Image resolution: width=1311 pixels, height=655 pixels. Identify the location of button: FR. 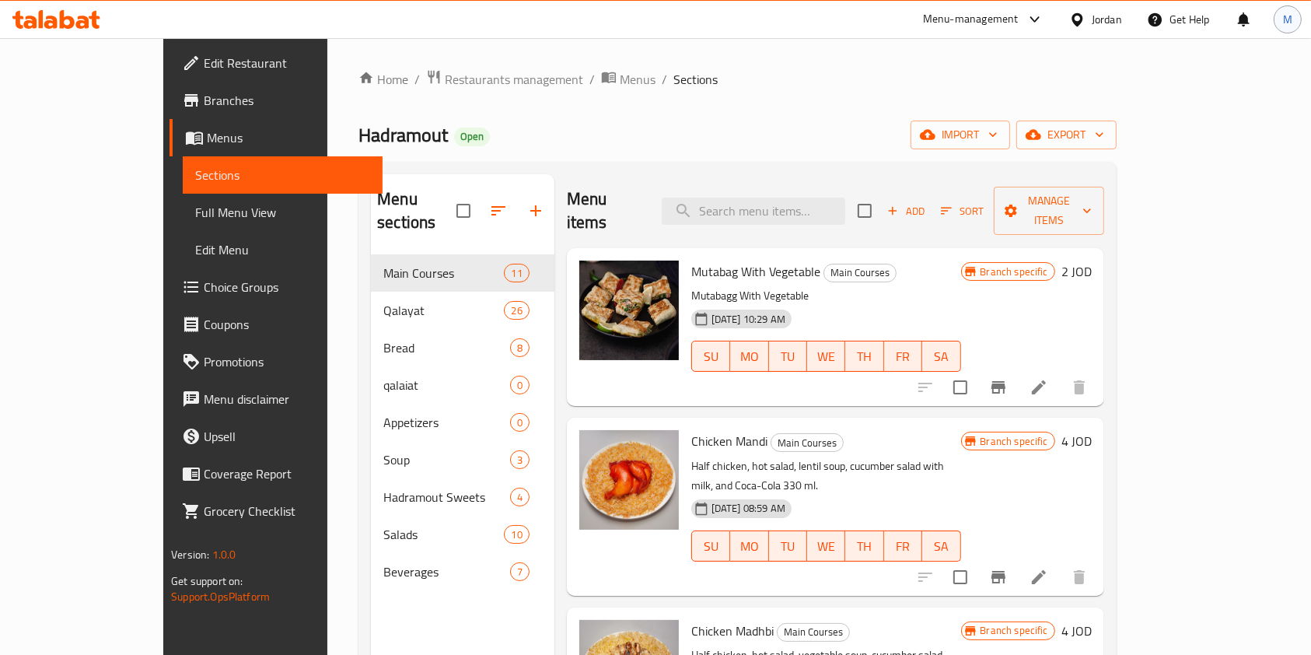
(903, 356).